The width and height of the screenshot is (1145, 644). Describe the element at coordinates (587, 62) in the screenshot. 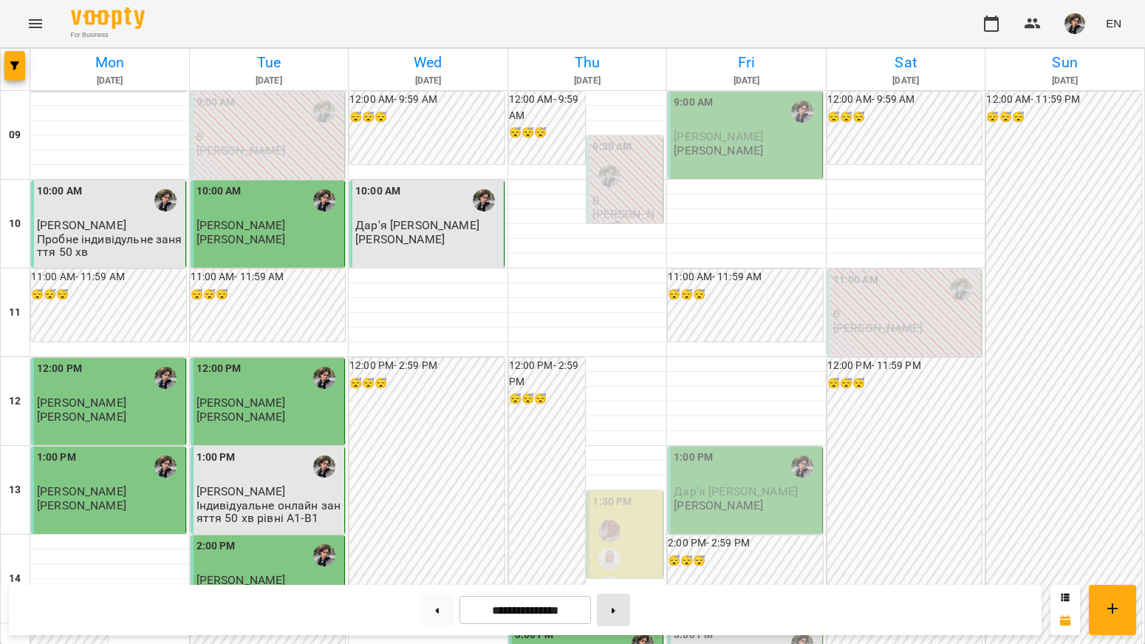

I see `h6: Thu` at that location.